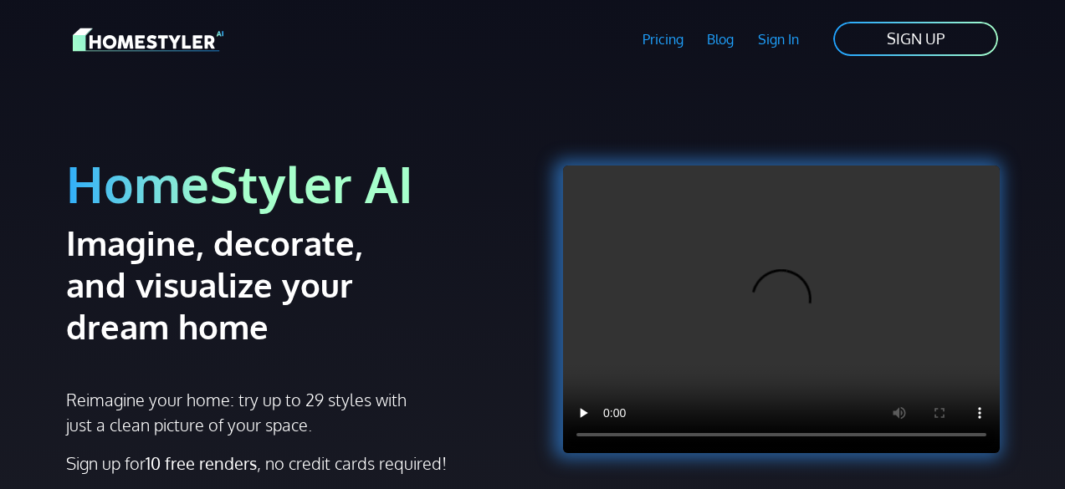 This screenshot has height=489, width=1065. Describe the element at coordinates (238, 412) in the screenshot. I see `p: Reimagine your home: try up to 29 styles with just a clean picture of your space.` at that location.